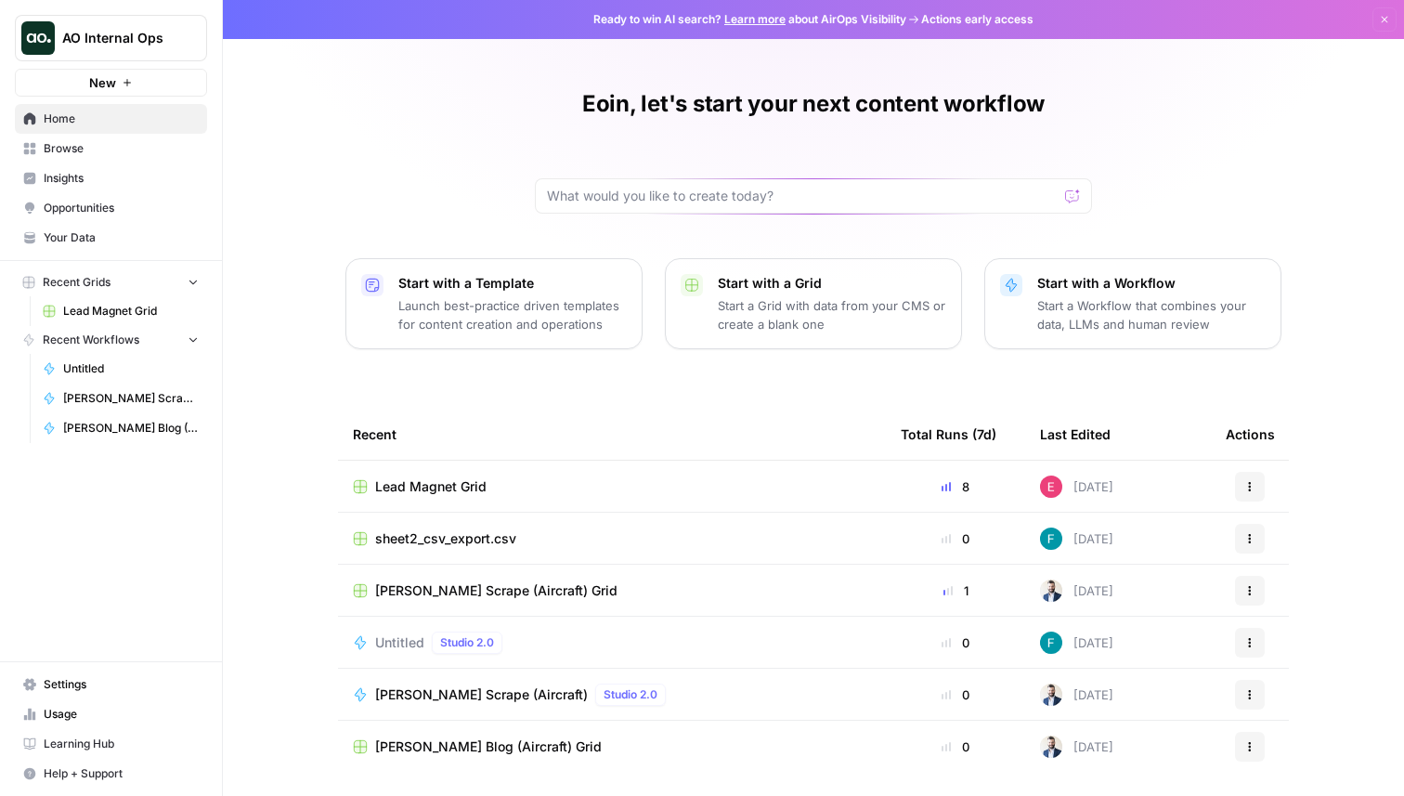 This screenshot has height=796, width=1404. I want to click on span: Home, so click(121, 119).